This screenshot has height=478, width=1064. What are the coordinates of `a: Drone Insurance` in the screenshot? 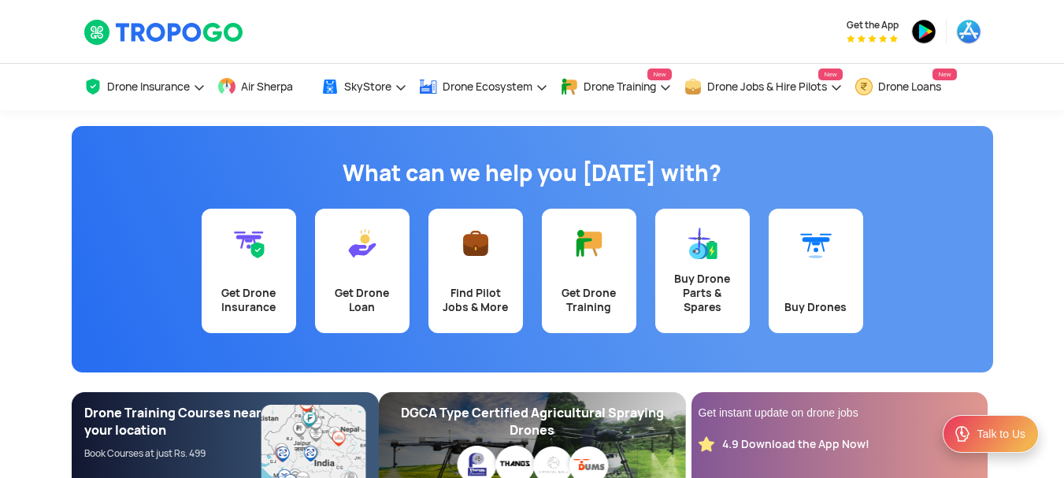 It's located at (144, 87).